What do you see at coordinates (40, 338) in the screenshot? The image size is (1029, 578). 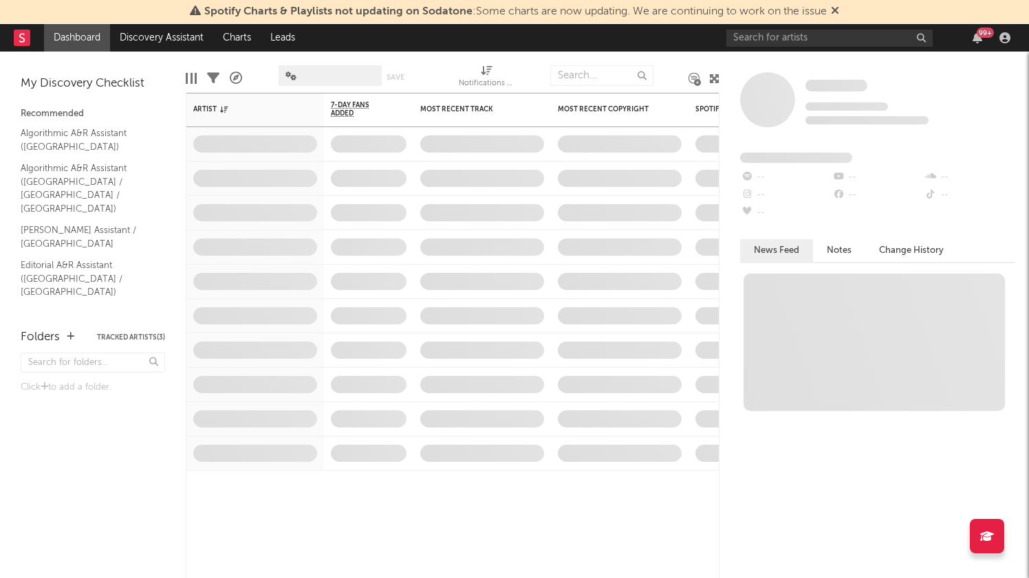 I see `div: Folders` at bounding box center [40, 338].